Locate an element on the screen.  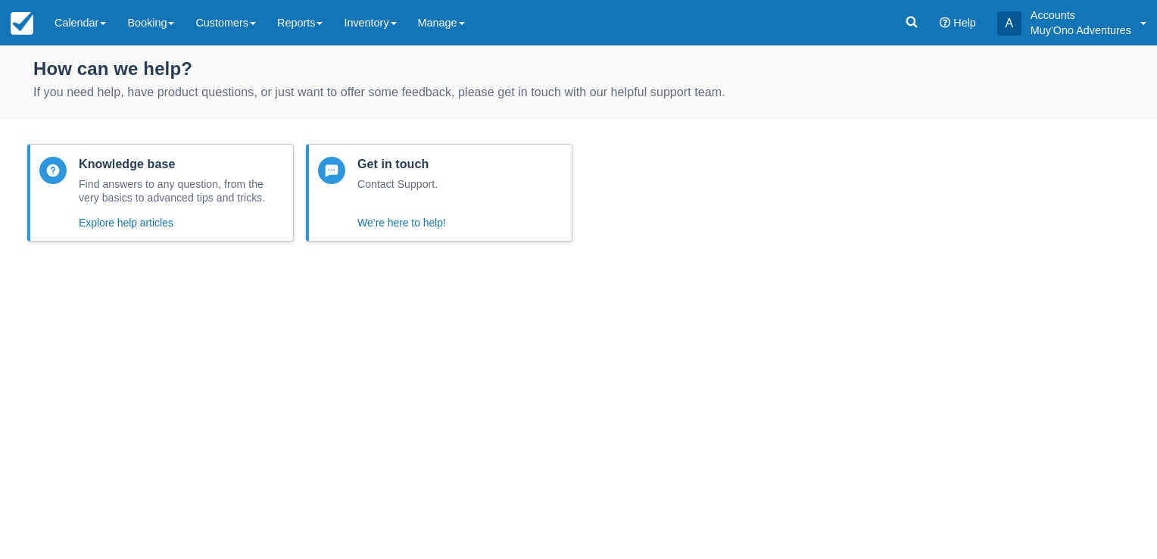
button: Explore help articles is located at coordinates (126, 223).